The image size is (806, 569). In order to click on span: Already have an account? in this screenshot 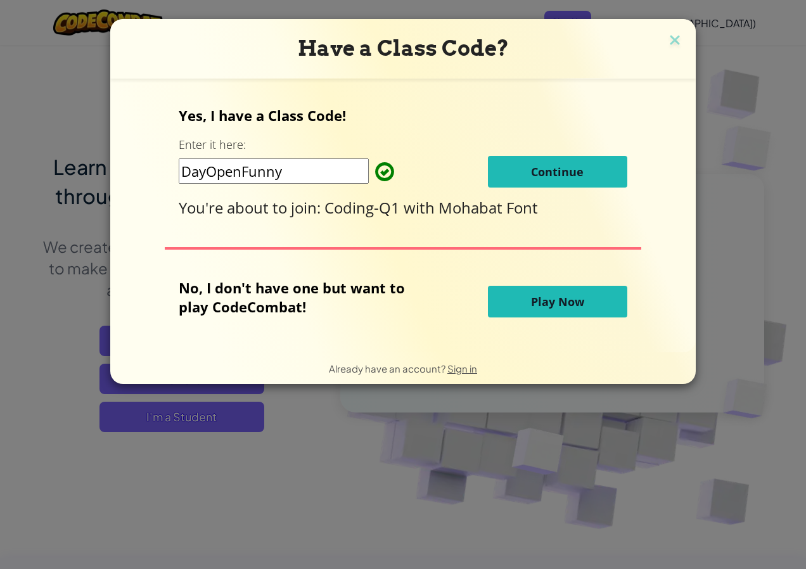, I will do `click(388, 368)`.